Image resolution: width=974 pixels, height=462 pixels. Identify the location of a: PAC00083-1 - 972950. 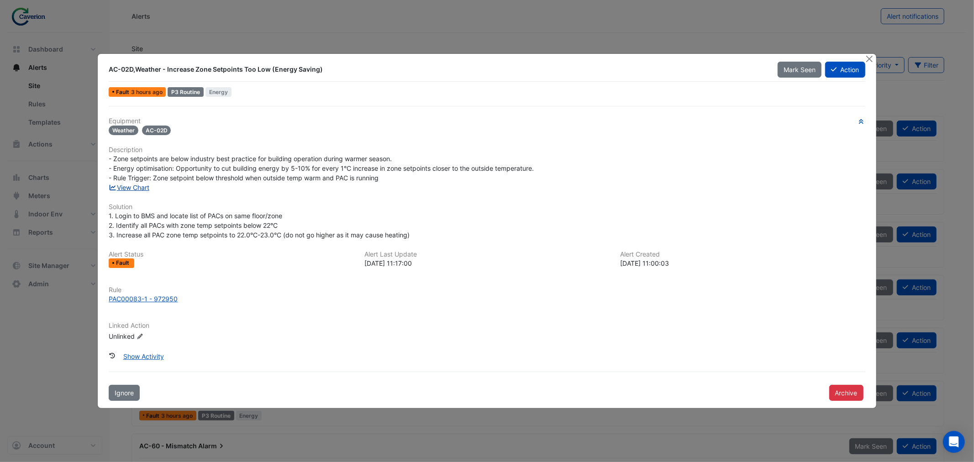
(487, 299).